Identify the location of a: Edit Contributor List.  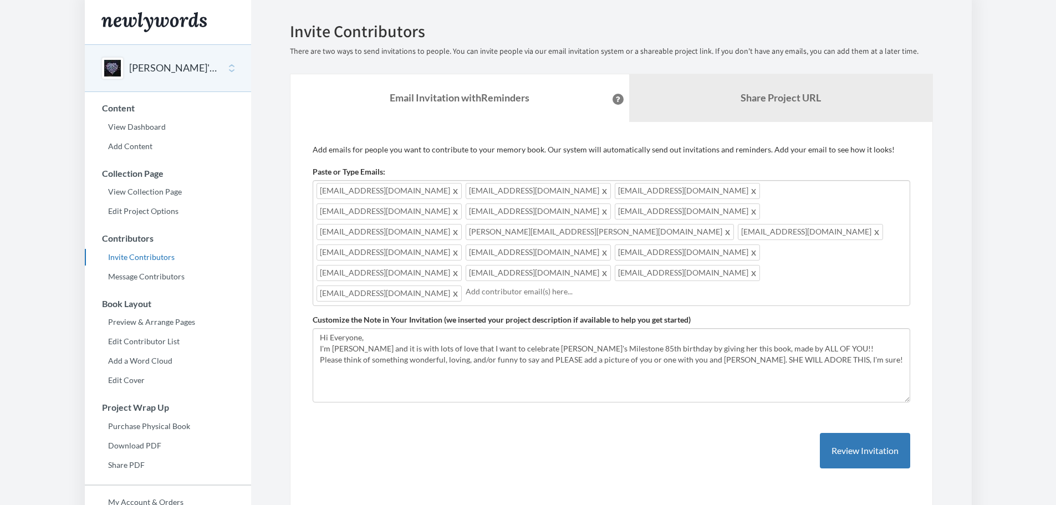
(168, 341).